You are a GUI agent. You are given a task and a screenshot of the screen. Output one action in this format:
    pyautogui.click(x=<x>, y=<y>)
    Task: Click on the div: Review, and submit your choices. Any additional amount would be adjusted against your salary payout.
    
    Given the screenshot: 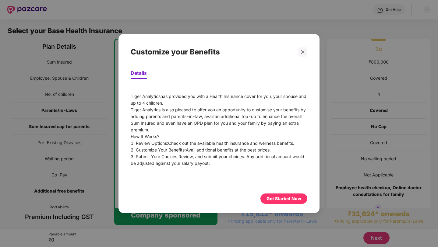 What is the action you would take?
    pyautogui.click(x=219, y=160)
    